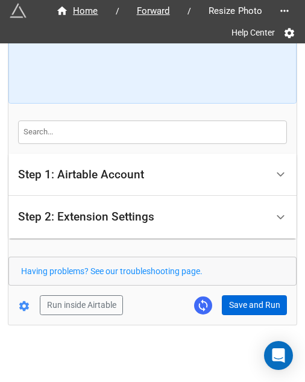 The height and width of the screenshot is (382, 305). What do you see at coordinates (18, 11) in the screenshot?
I see `img: miniextensions-icon.73ae0678.png` at bounding box center [18, 11].